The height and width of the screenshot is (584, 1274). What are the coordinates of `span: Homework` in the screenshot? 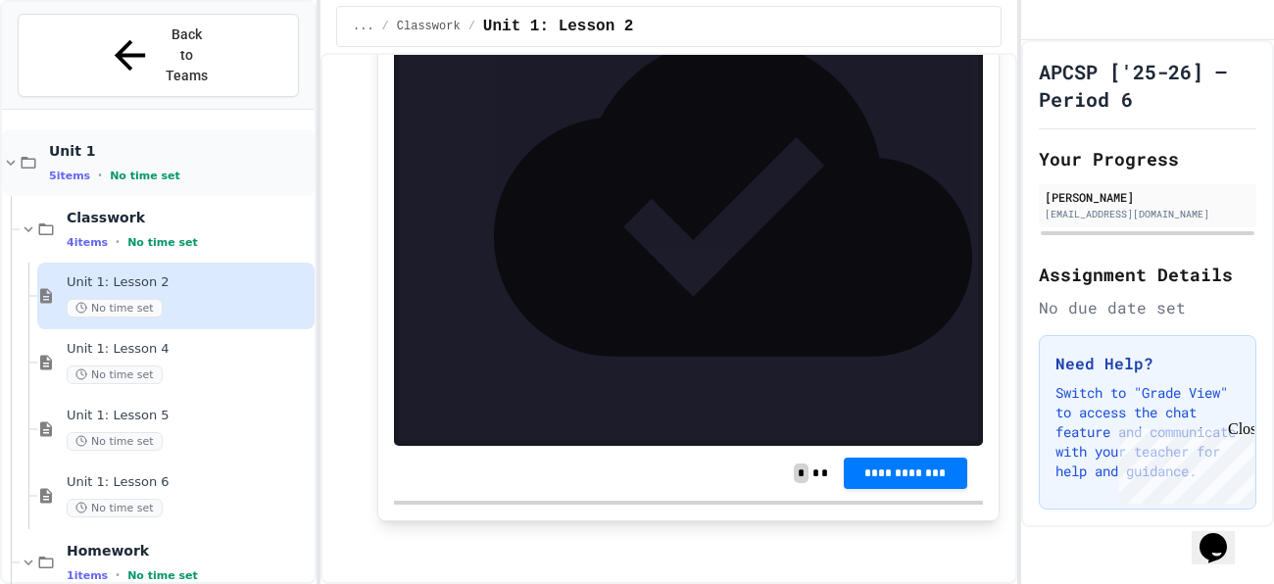 It's located at (188, 551).